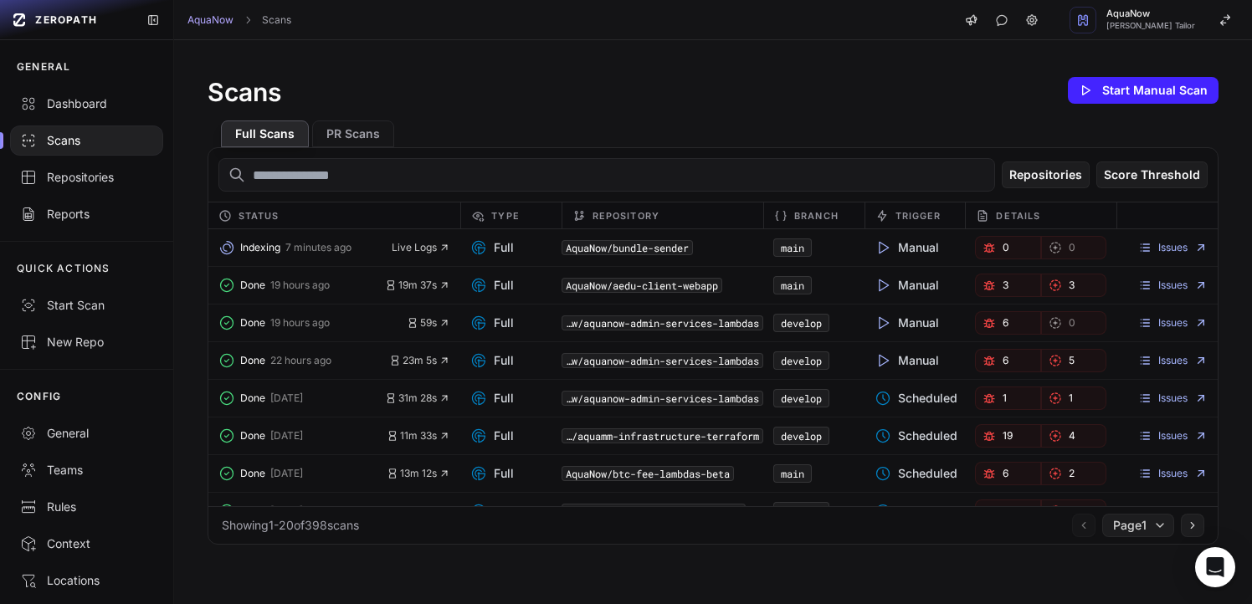  Describe the element at coordinates (1071, 361) in the screenshot. I see `span: 5` at that location.